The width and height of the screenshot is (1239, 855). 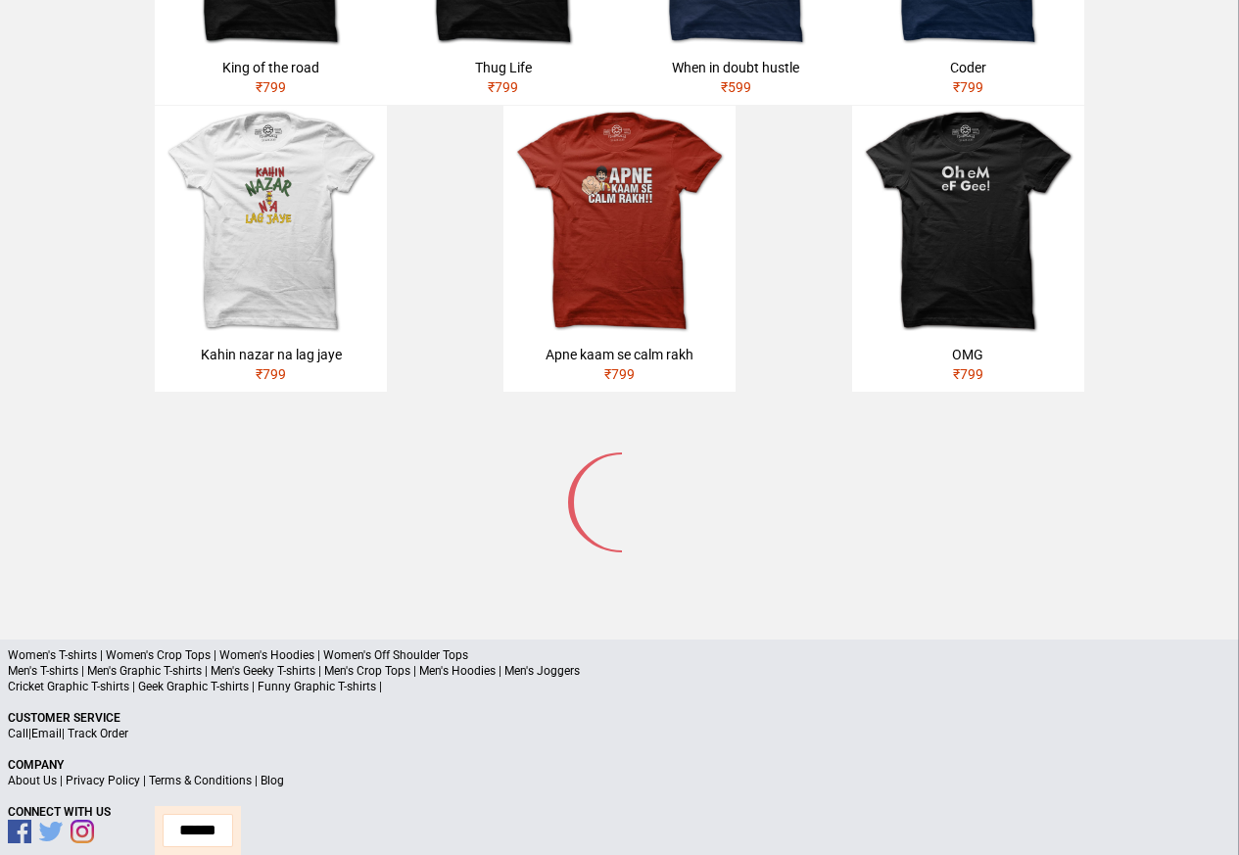 I want to click on div: King of the road, so click(x=270, y=68).